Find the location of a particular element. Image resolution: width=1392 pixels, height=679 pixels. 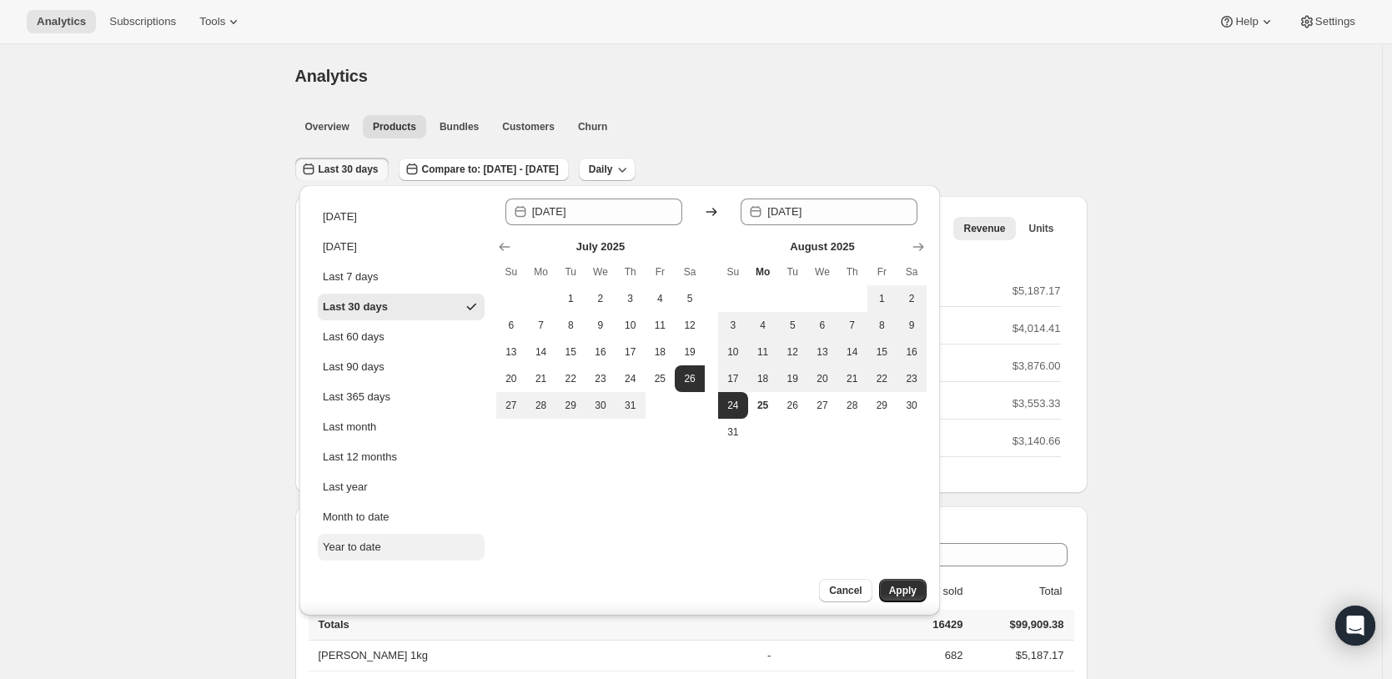

button: Month to date is located at coordinates (401, 517).